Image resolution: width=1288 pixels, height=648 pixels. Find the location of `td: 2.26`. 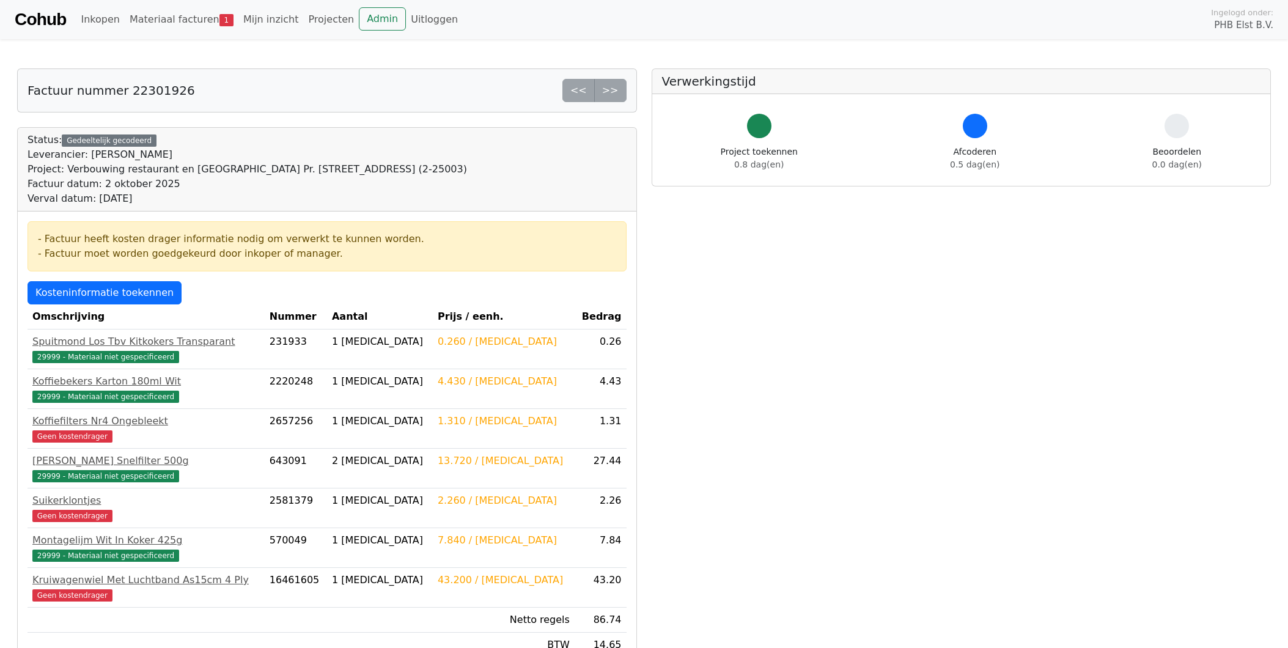

td: 2.26 is located at coordinates (600, 508).